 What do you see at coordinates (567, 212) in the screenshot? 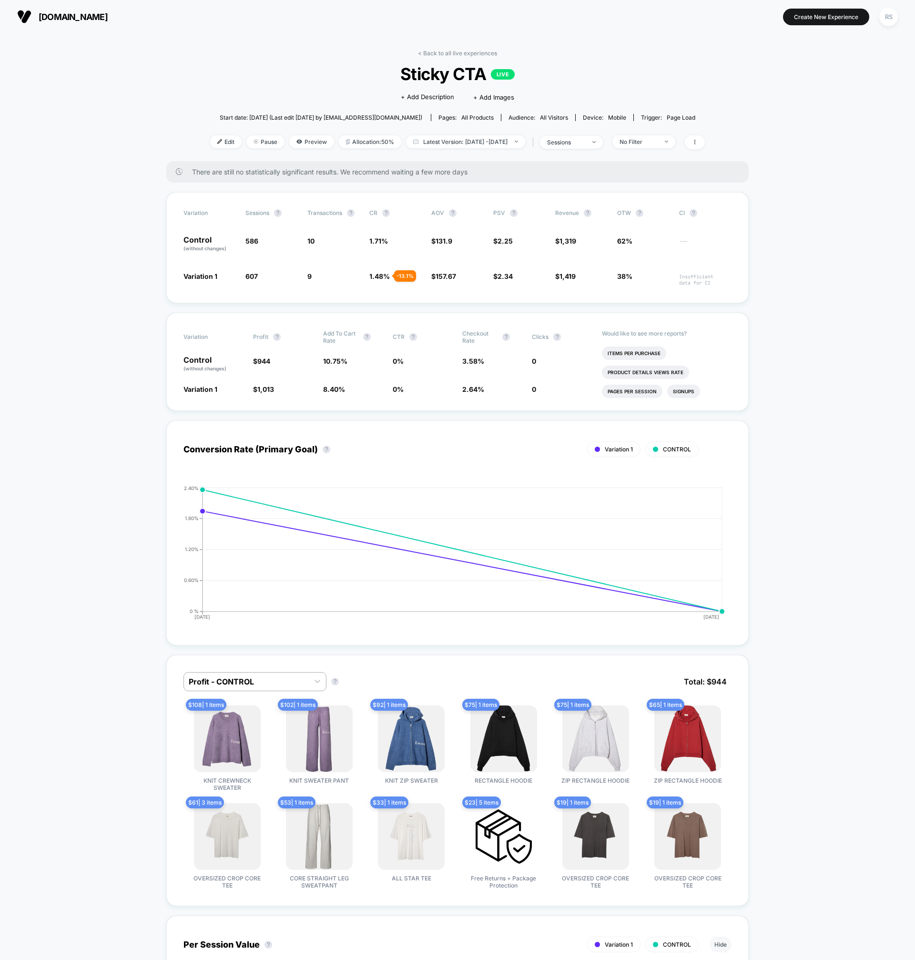
I see `span: Revenue` at bounding box center [567, 212].